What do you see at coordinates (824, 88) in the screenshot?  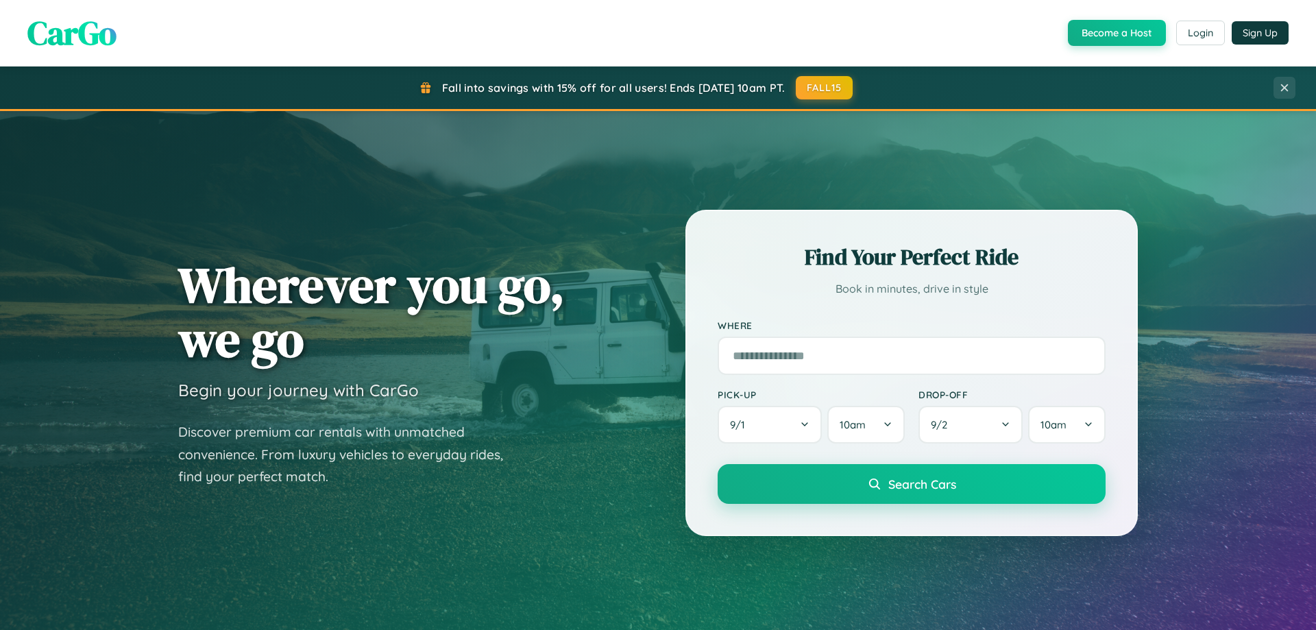 I see `button: FALL15` at bounding box center [824, 88].